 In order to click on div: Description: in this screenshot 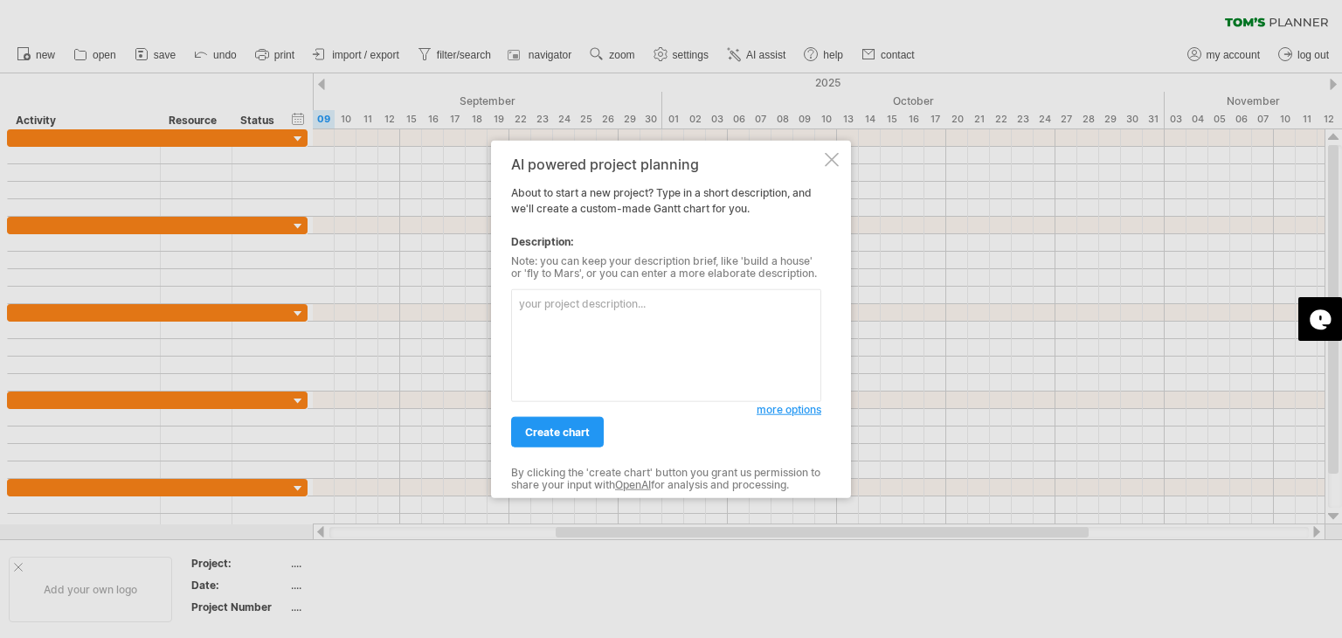, I will do `click(666, 242)`.